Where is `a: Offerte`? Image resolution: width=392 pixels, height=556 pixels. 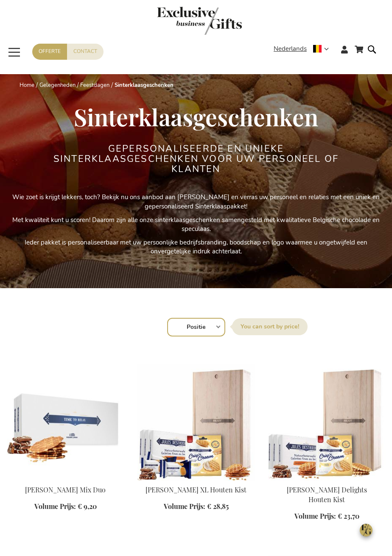 a: Offerte is located at coordinates (50, 51).